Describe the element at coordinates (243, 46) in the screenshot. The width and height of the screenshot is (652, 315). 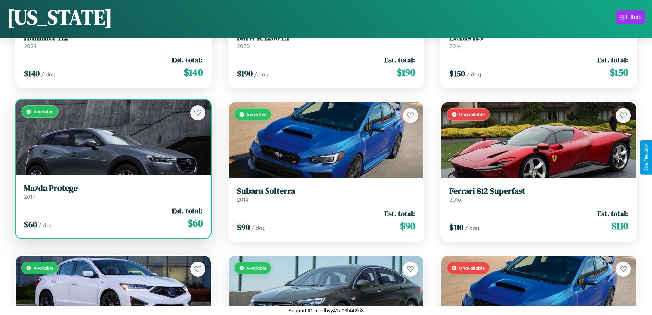
I see `span: 2020` at that location.